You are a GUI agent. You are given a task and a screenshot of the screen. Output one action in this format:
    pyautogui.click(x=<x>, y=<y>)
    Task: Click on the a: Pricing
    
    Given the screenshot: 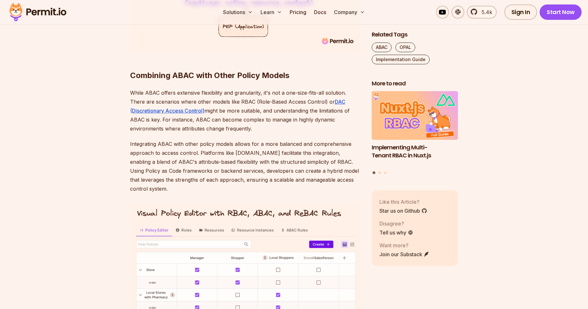 What is the action you would take?
    pyautogui.click(x=298, y=12)
    